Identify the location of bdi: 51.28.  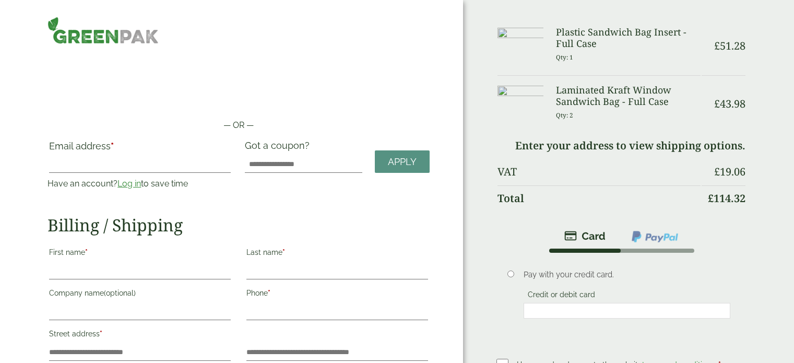
(730, 45).